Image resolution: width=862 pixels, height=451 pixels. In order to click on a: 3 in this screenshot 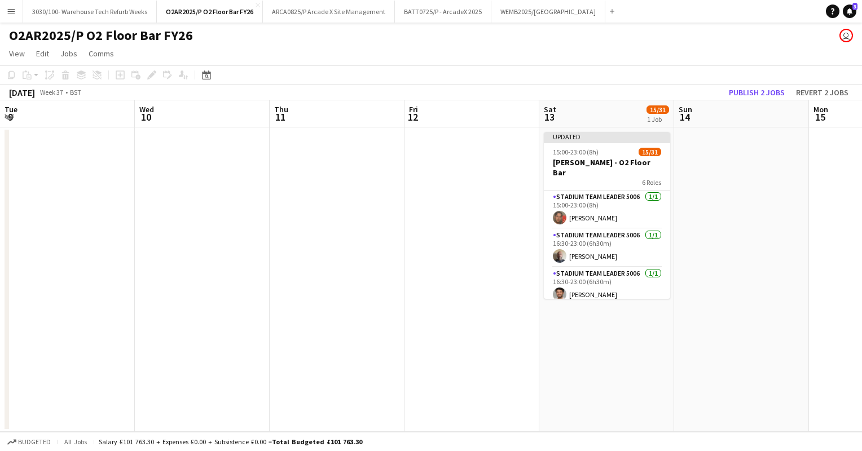, I will do `click(849, 11)`.